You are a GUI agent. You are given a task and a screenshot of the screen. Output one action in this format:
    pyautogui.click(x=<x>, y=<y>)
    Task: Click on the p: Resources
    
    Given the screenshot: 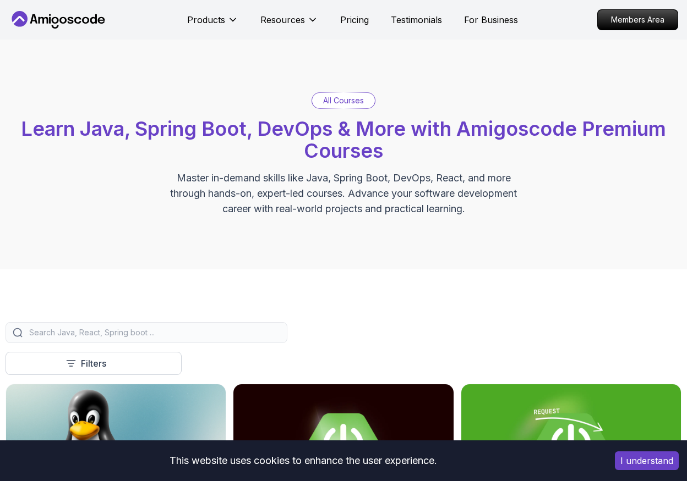 What is the action you would take?
    pyautogui.click(x=282, y=20)
    